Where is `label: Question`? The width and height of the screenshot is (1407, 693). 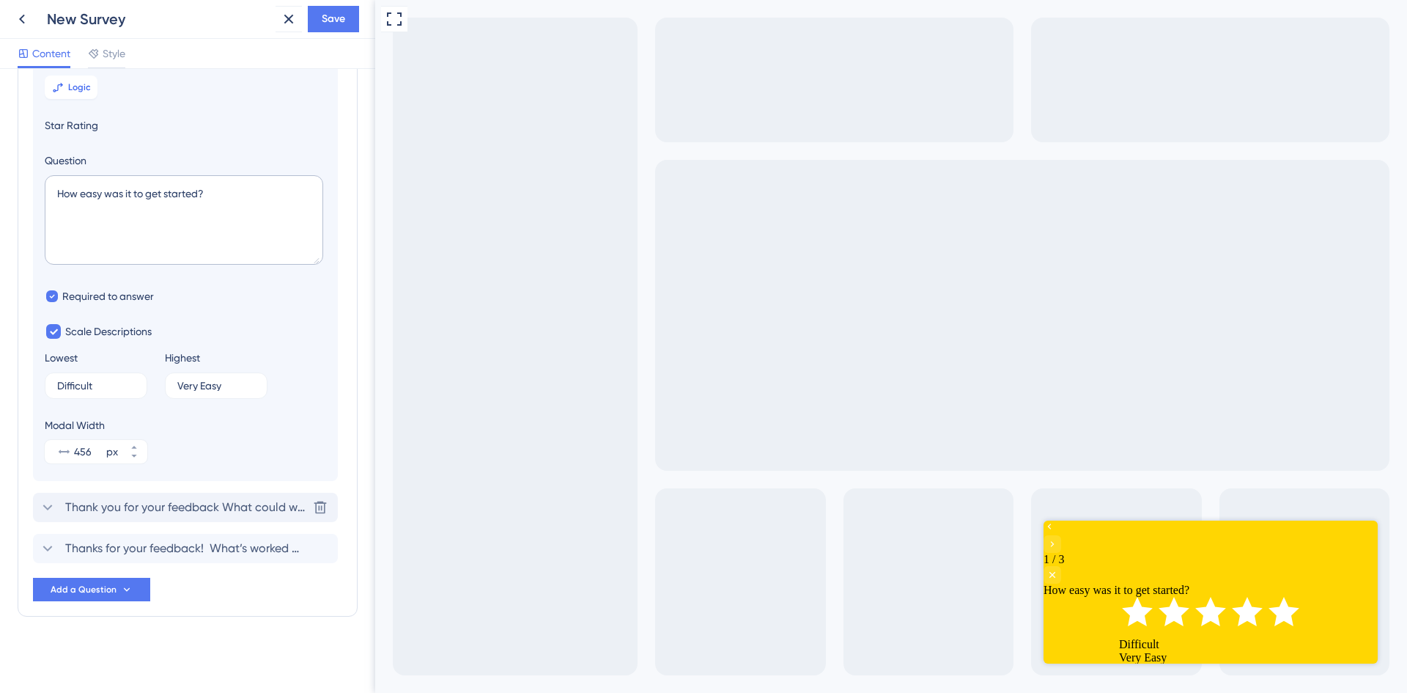 label: Question is located at coordinates (185, 161).